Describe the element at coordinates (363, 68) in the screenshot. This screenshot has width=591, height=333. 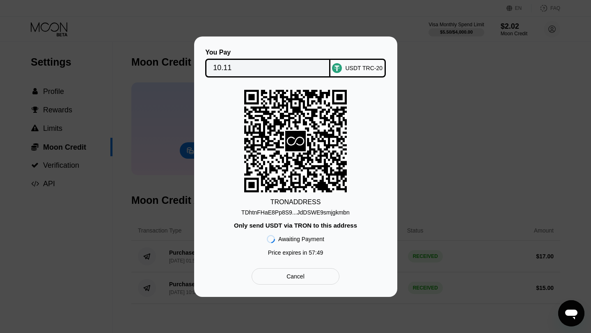
I see `div: USDT TRC-20` at that location.